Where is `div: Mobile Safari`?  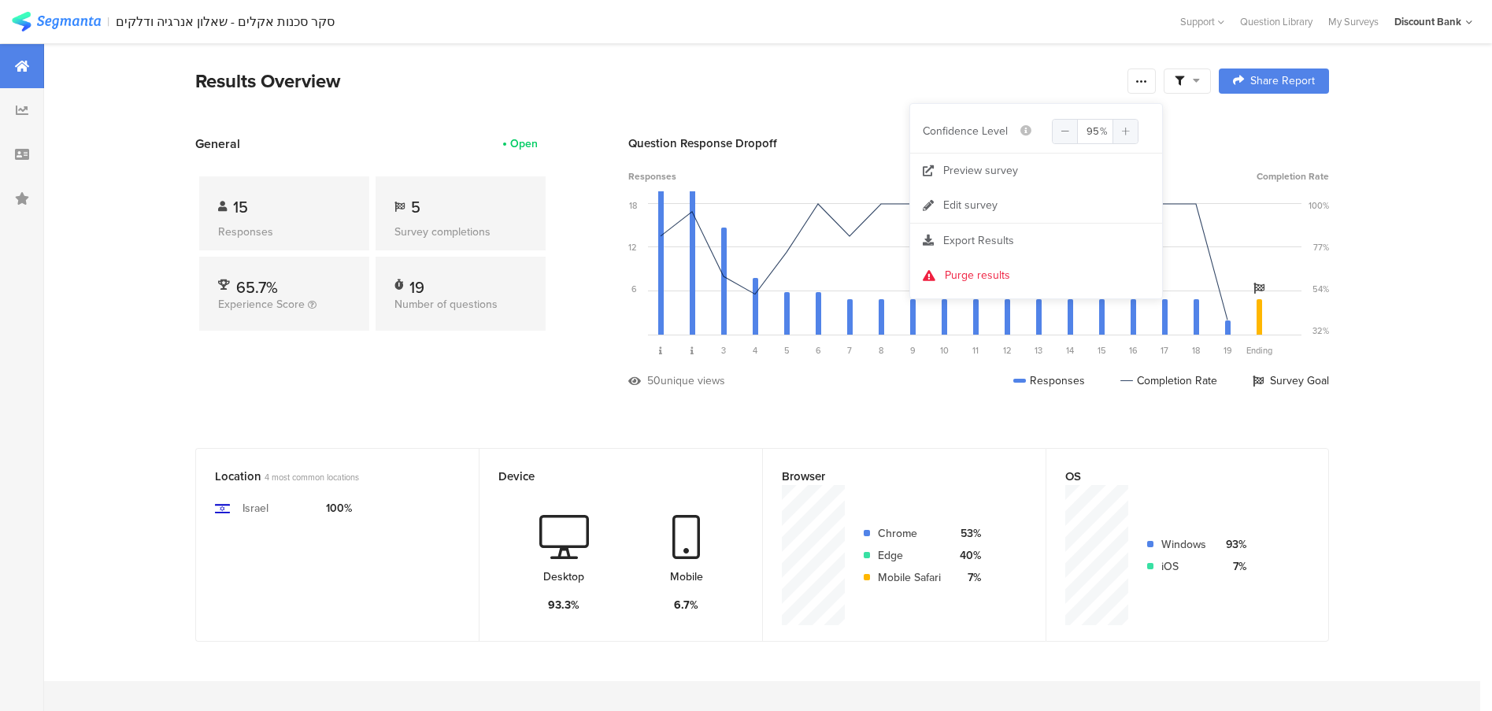 div: Mobile Safari is located at coordinates (909, 577).